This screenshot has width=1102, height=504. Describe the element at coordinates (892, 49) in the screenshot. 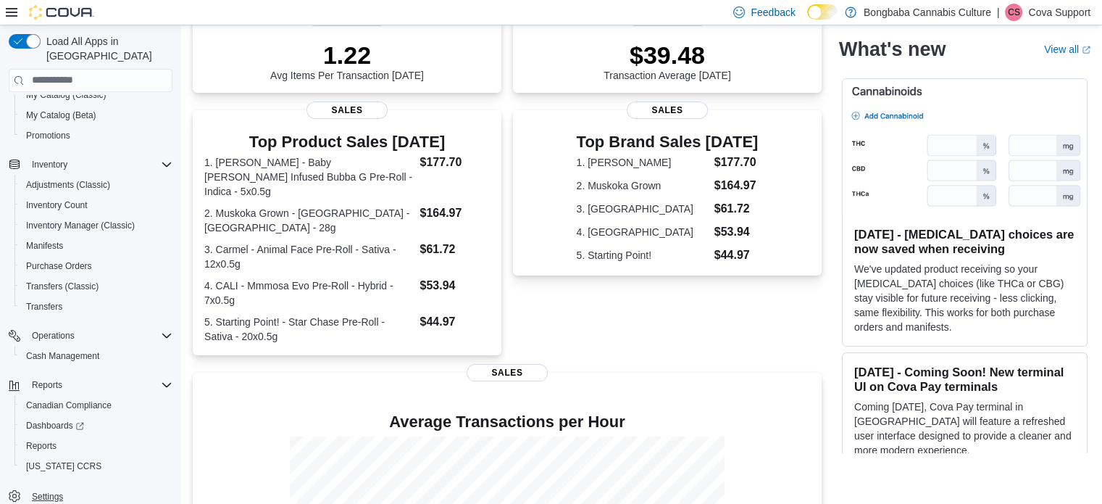

I see `h2: What's new` at that location.